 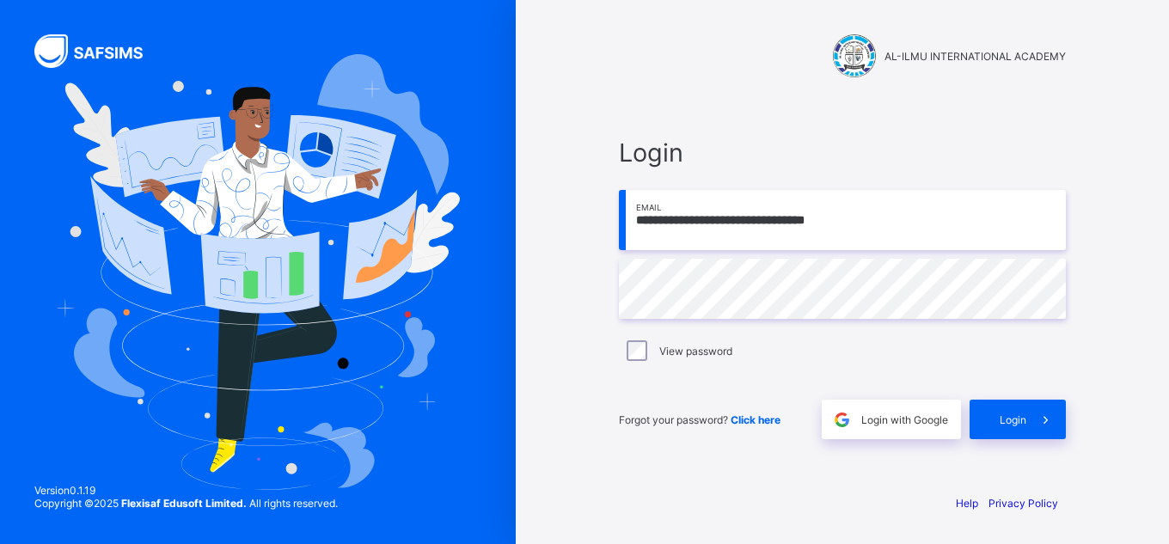 I want to click on span: AL-ILMU INTERNATIONAL ACADEMY, so click(x=975, y=56).